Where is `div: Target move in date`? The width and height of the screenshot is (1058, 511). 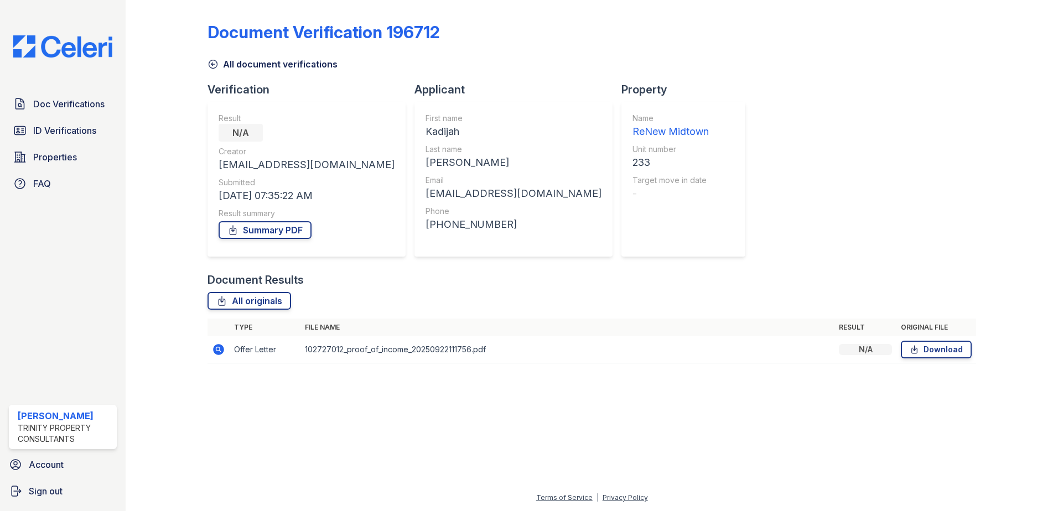 div: Target move in date is located at coordinates (671, 180).